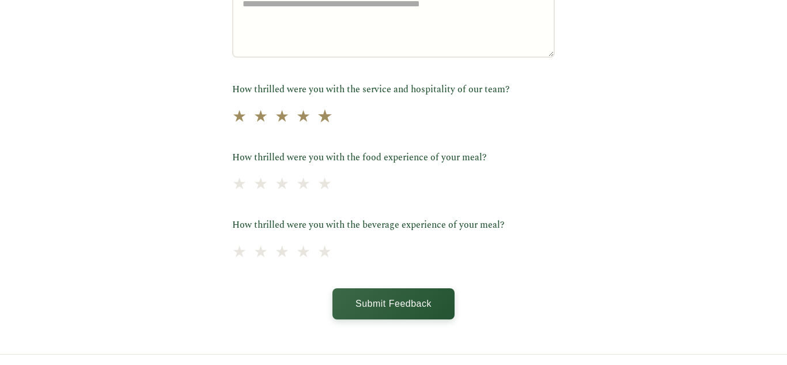 The height and width of the screenshot is (365, 787). What do you see at coordinates (393, 90) in the screenshot?
I see `label: How thrilled were you with the service and hospitality of our team?` at bounding box center [393, 90].